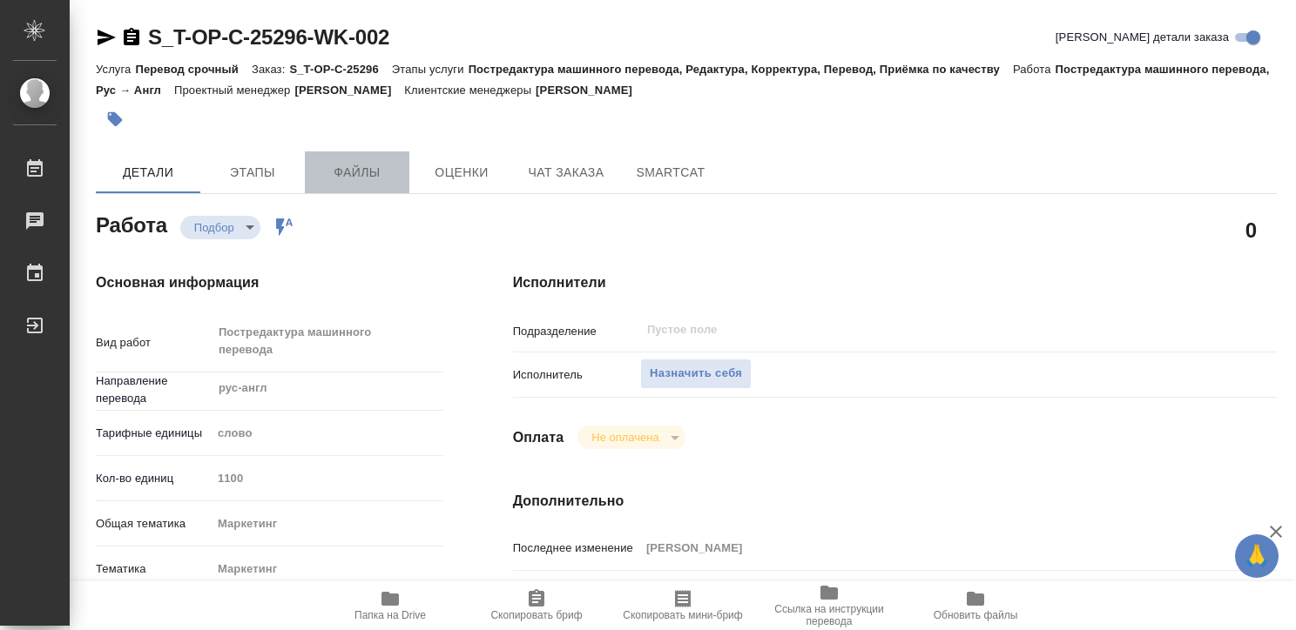 This screenshot has height=630, width=1296. Describe the element at coordinates (1250, 230) in the screenshot. I see `h2: 0` at that location.